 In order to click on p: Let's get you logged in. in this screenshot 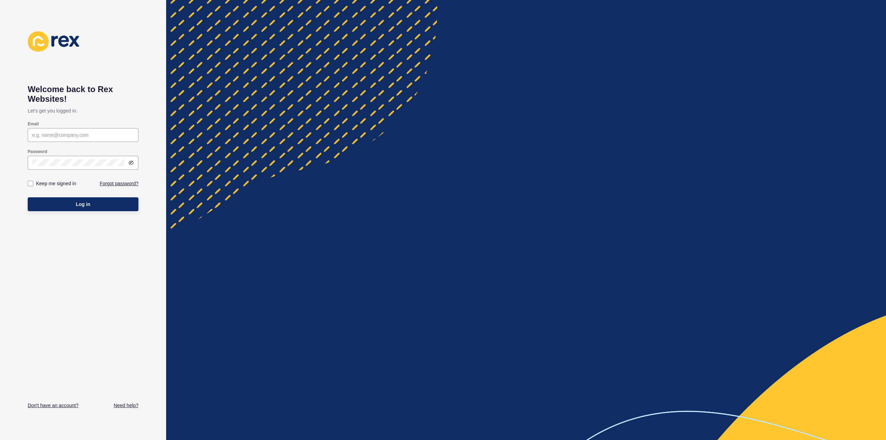, I will do `click(83, 111)`.